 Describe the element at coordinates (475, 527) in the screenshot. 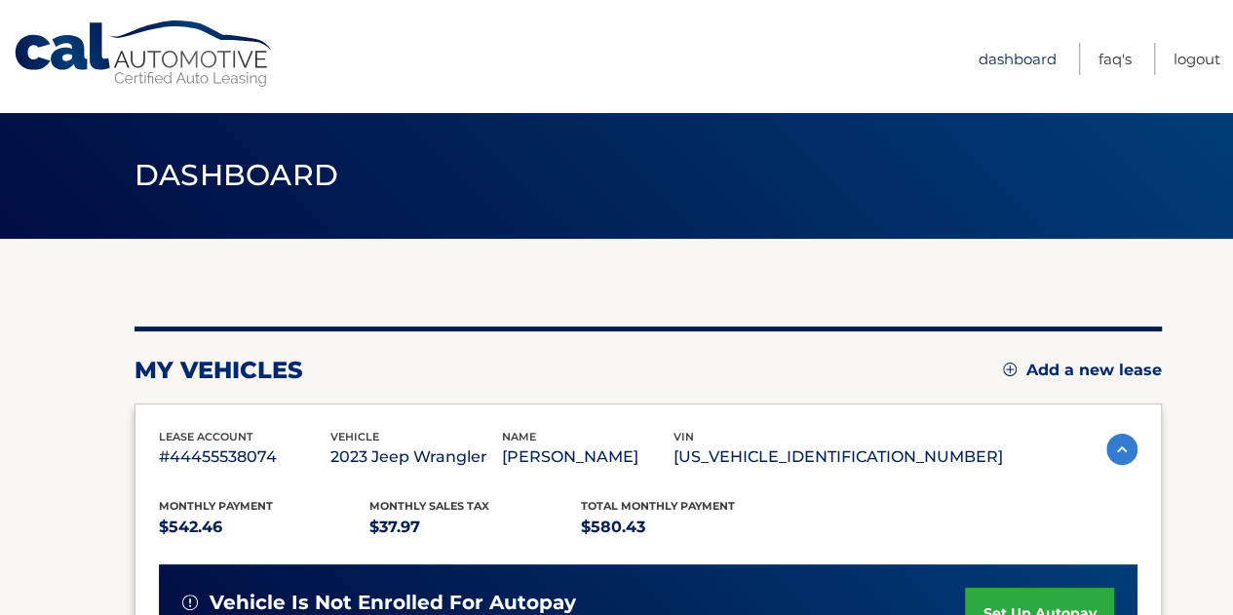

I see `p: $37.97` at that location.